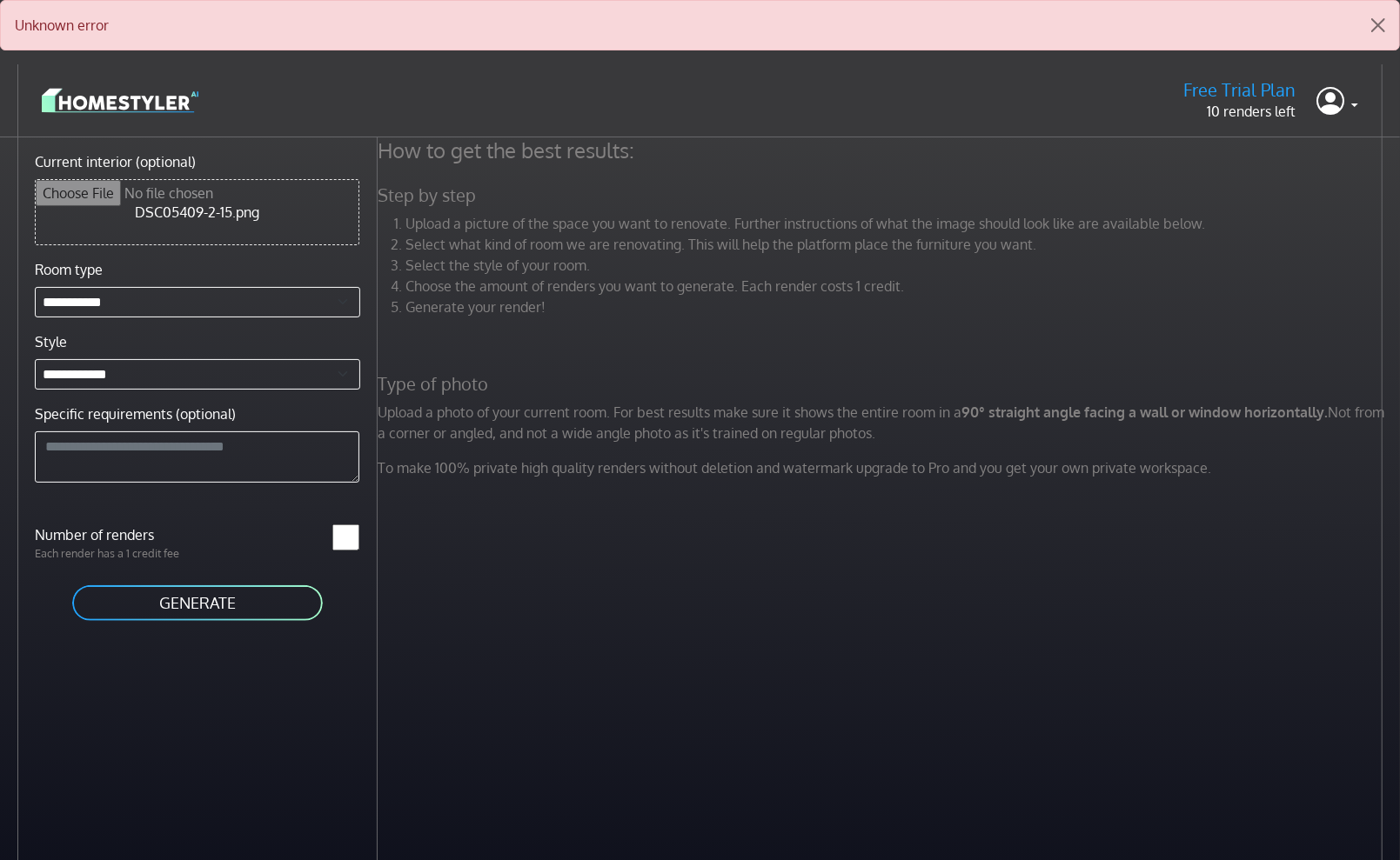 This screenshot has width=1400, height=860. What do you see at coordinates (1378, 25) in the screenshot?
I see `button: Close` at bounding box center [1378, 25].